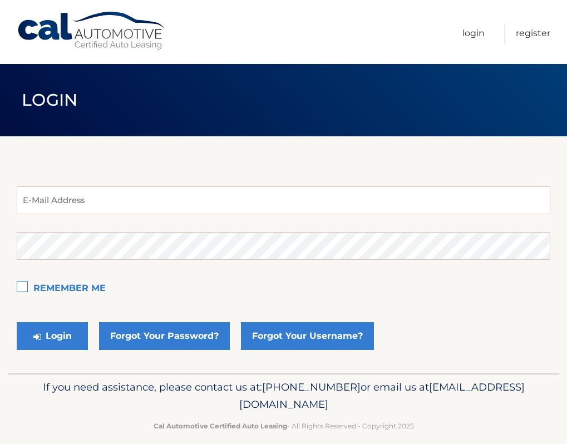 This screenshot has height=444, width=567. I want to click on a: Login, so click(474, 33).